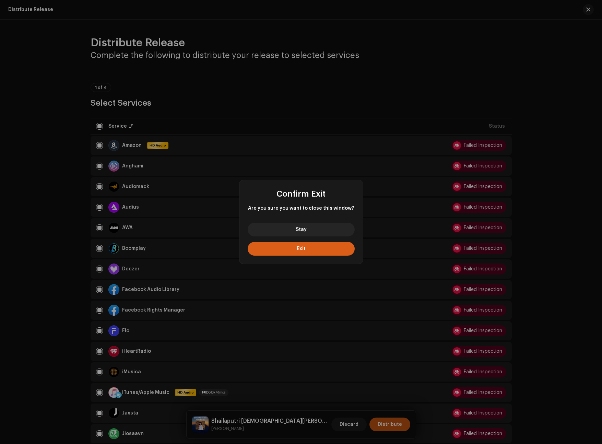 The image size is (602, 444). I want to click on button: Exit, so click(301, 249).